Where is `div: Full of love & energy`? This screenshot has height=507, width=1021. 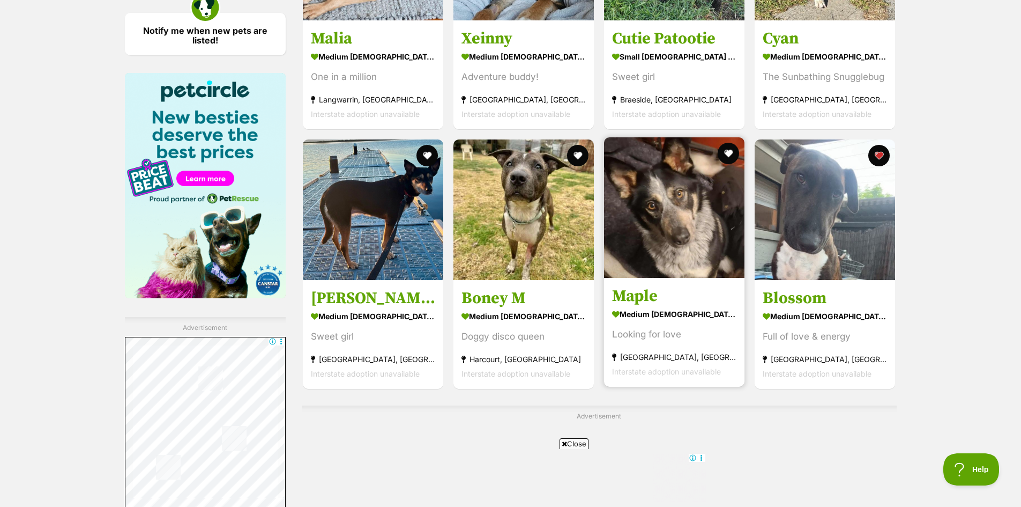 div: Full of love & energy is located at coordinates (825, 336).